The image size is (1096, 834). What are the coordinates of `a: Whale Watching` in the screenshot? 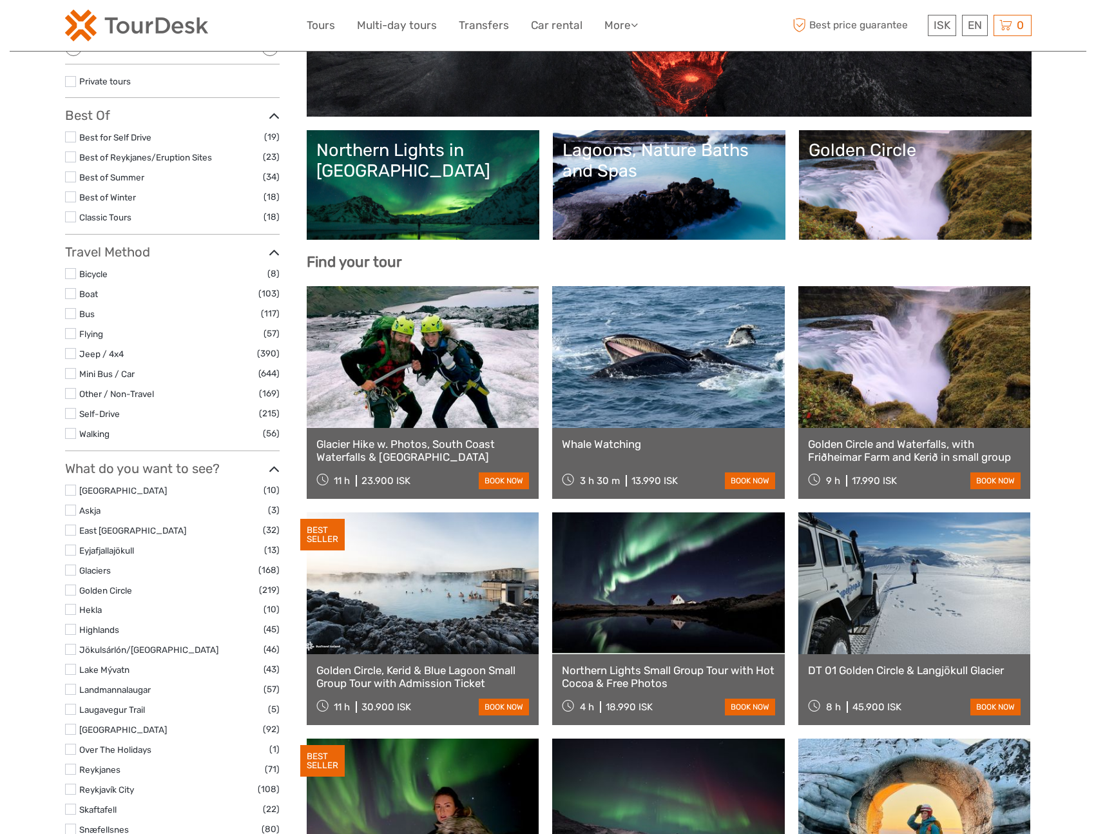 It's located at (668, 444).